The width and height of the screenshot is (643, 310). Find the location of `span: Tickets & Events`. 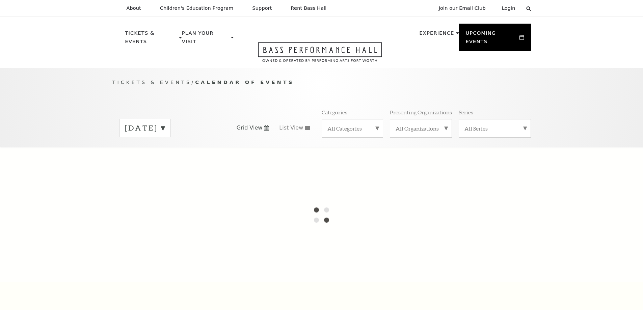

span: Tickets & Events is located at coordinates (152, 82).